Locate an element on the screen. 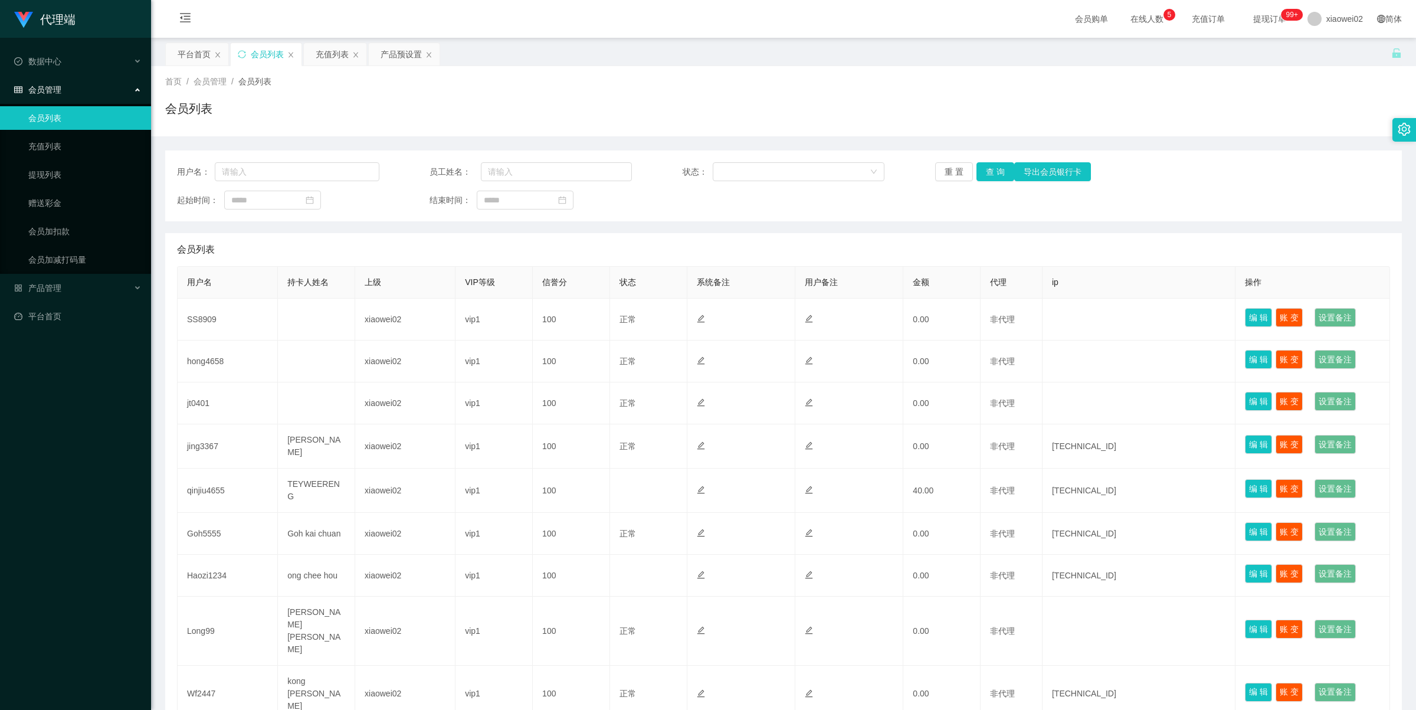  span: 首页 is located at coordinates (173, 81).